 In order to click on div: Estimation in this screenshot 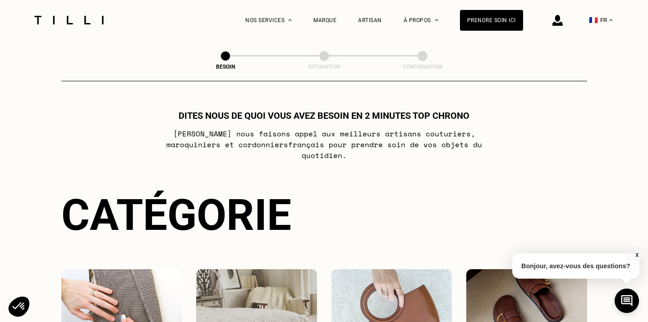, I will do `click(324, 67)`.